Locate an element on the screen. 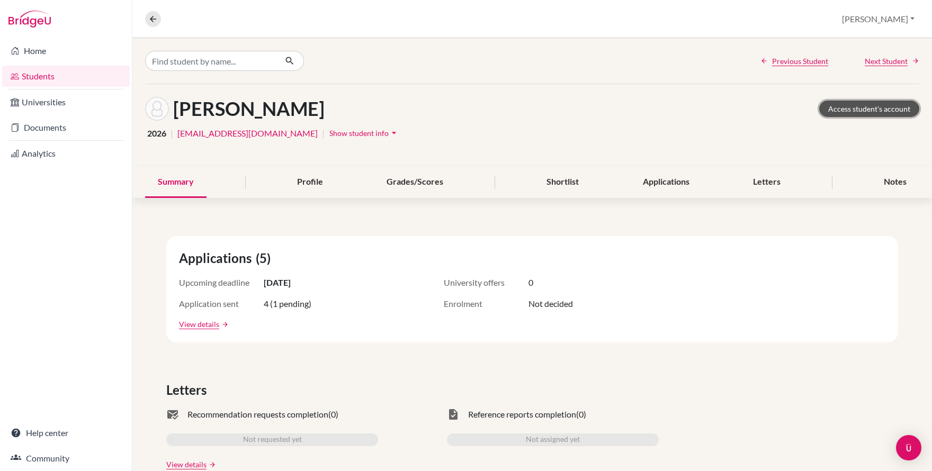  div: Grades/Scores is located at coordinates (414, 182).